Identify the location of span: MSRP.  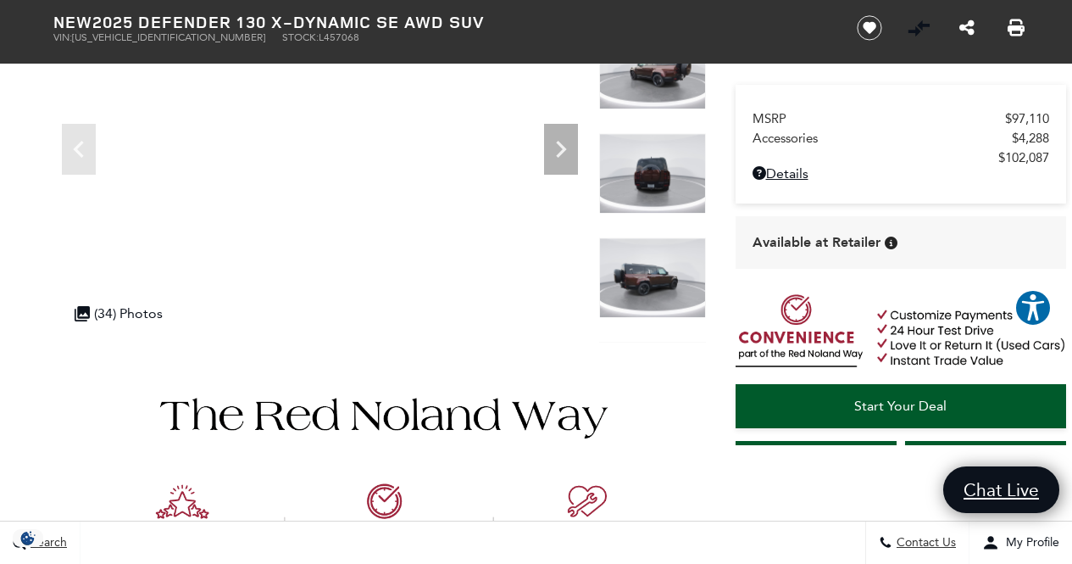
(879, 119).